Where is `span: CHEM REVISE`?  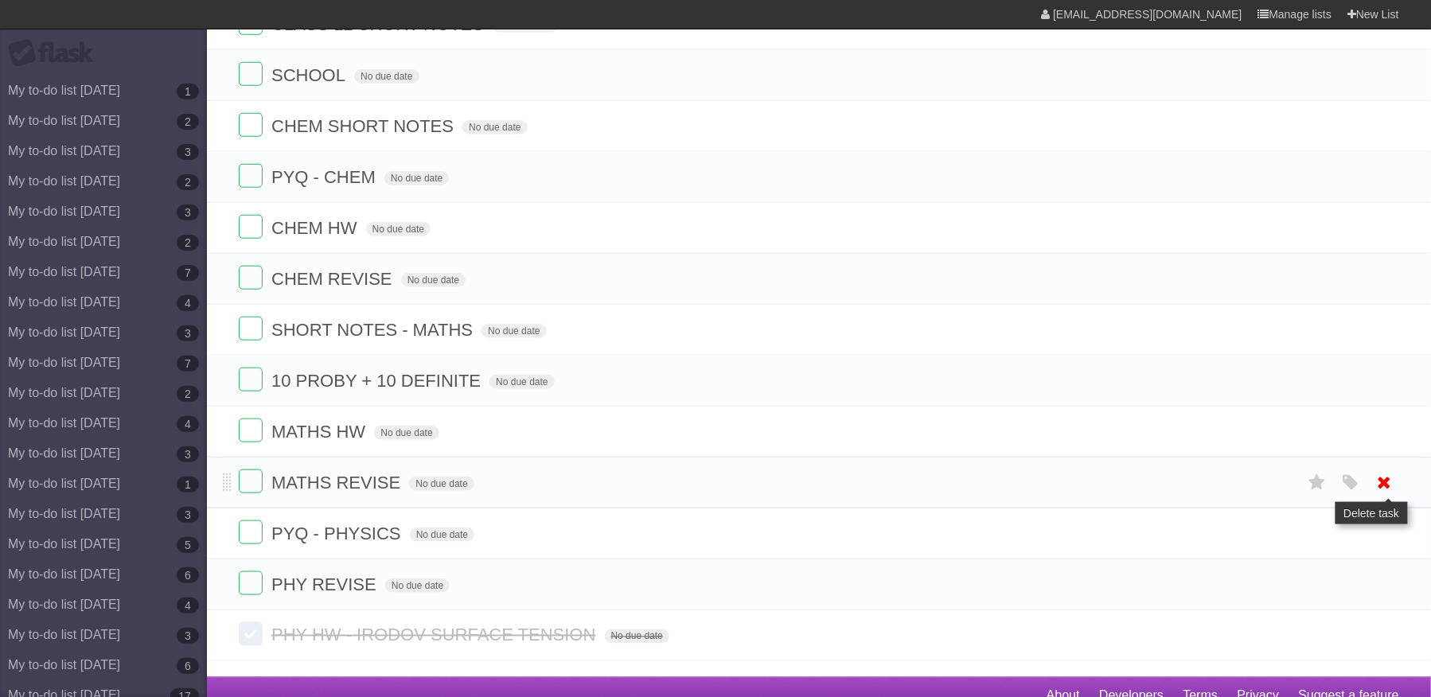 span: CHEM REVISE is located at coordinates (333, 278).